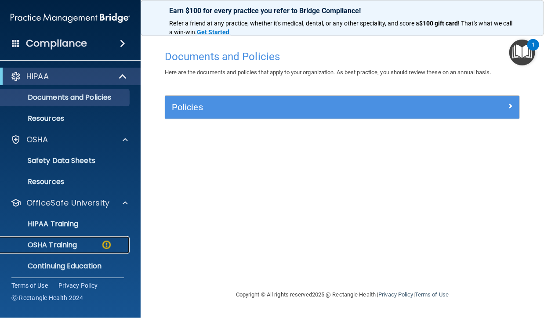  Describe the element at coordinates (56, 44) in the screenshot. I see `h4: Compliance` at that location.